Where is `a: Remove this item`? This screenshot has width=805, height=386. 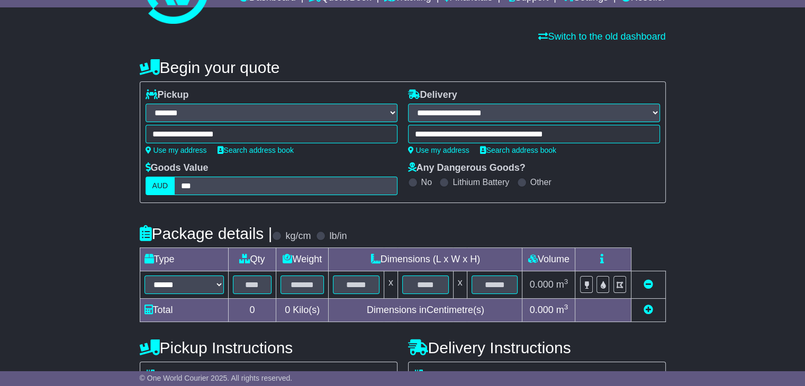
a: Remove this item is located at coordinates (648, 285).